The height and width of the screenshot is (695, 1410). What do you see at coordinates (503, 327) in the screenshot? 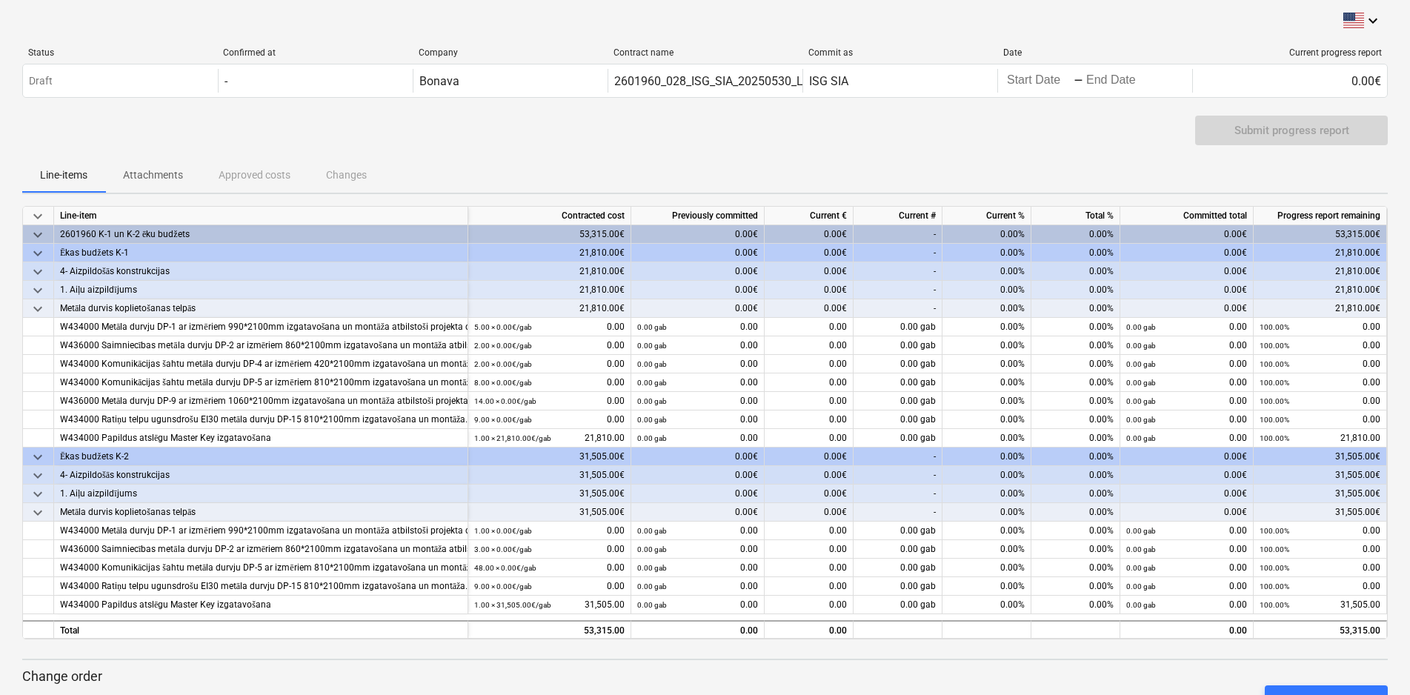
I see `small: 5.00 × 0.00€ / gab` at bounding box center [503, 327].